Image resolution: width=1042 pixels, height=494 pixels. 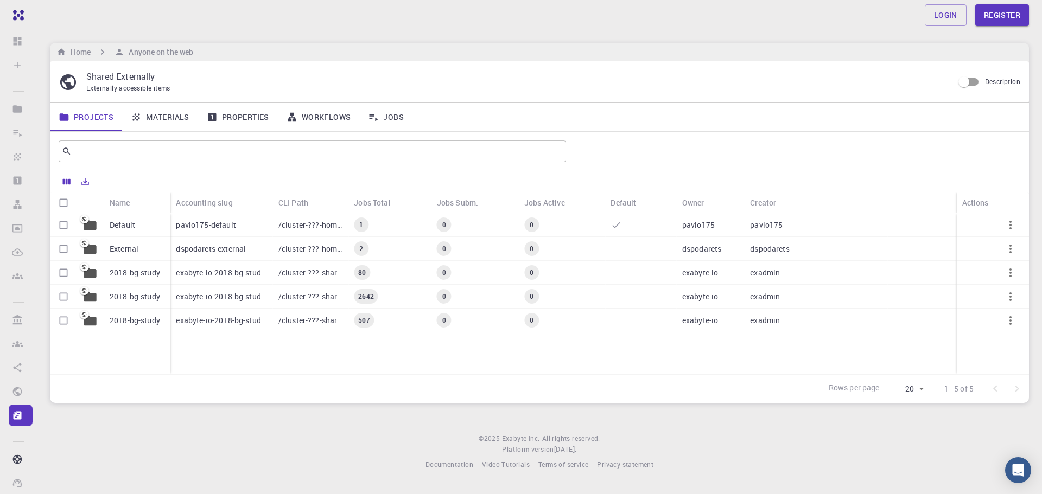 I want to click on p: exabyte-io-2018-bg-study-phase-iii, so click(x=221, y=297).